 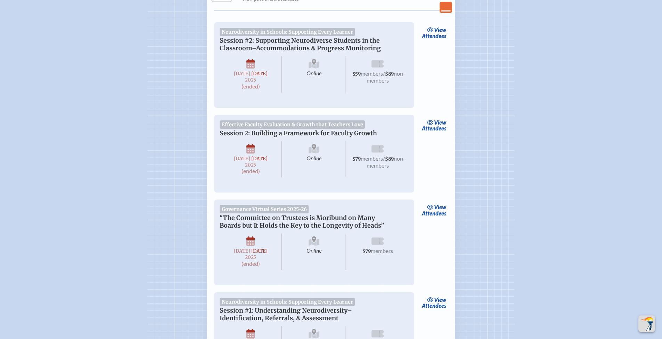 What do you see at coordinates (298, 133) in the screenshot?
I see `span: Session 2: Building a Framework for Faculty Growth` at bounding box center [298, 133].